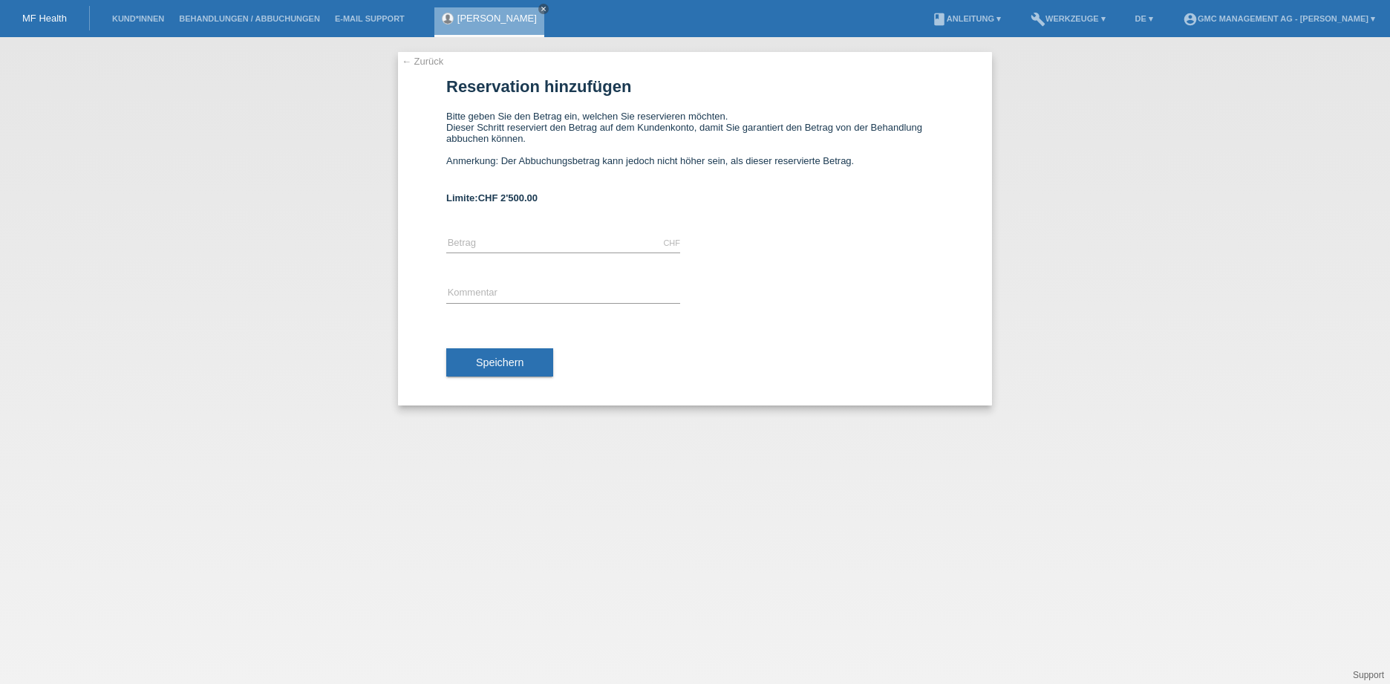 This screenshot has height=684, width=1390. I want to click on div: CHF, so click(671, 243).